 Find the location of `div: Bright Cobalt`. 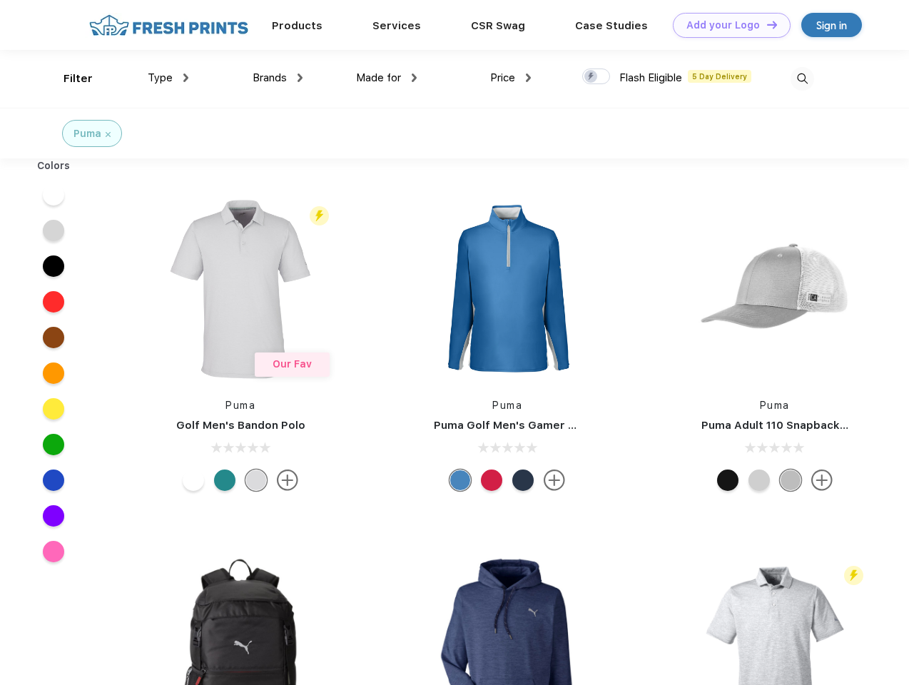

div: Bright Cobalt is located at coordinates (460, 480).